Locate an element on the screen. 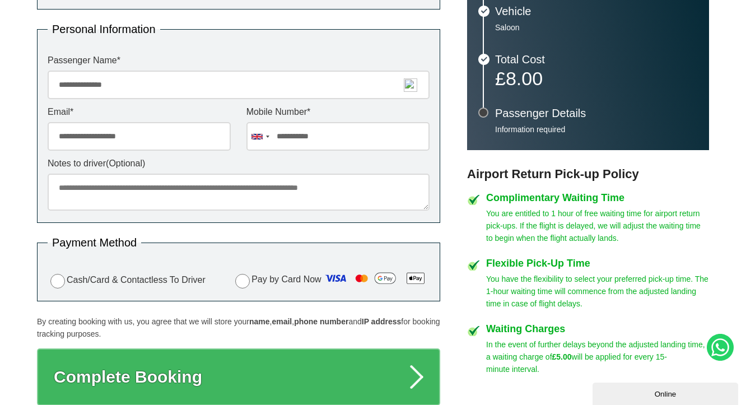 The image size is (746, 405). label: Pay by Card Now is located at coordinates (331, 280).